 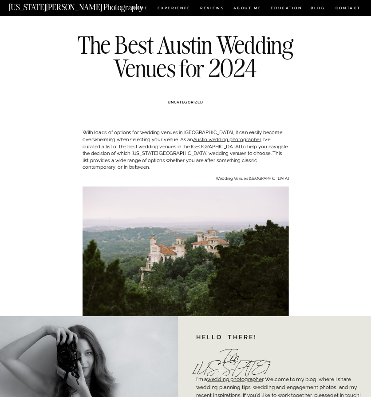 I want to click on img: Wedding venues Austin Tx, so click(x=185, y=255).